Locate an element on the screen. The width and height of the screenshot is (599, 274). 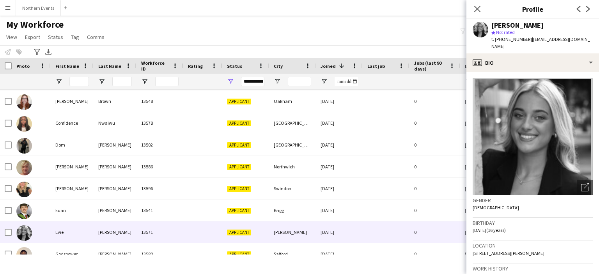
div: Oakham is located at coordinates (292, 101).